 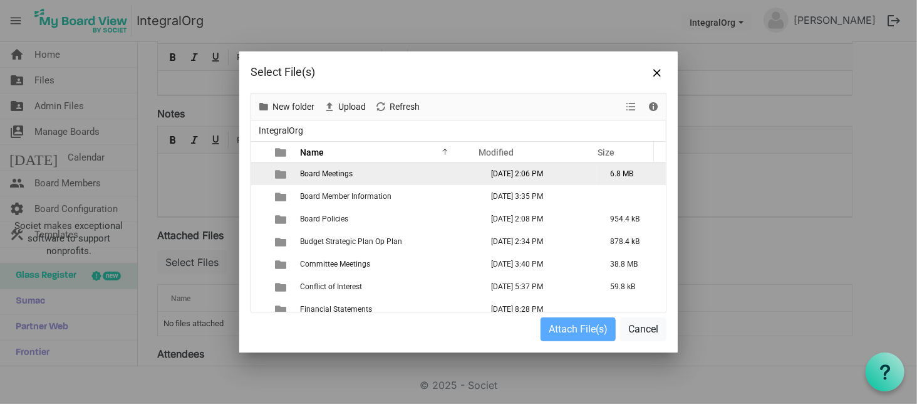 I want to click on td: 878.4 kB is template cell column header Size, so click(x=632, y=241).